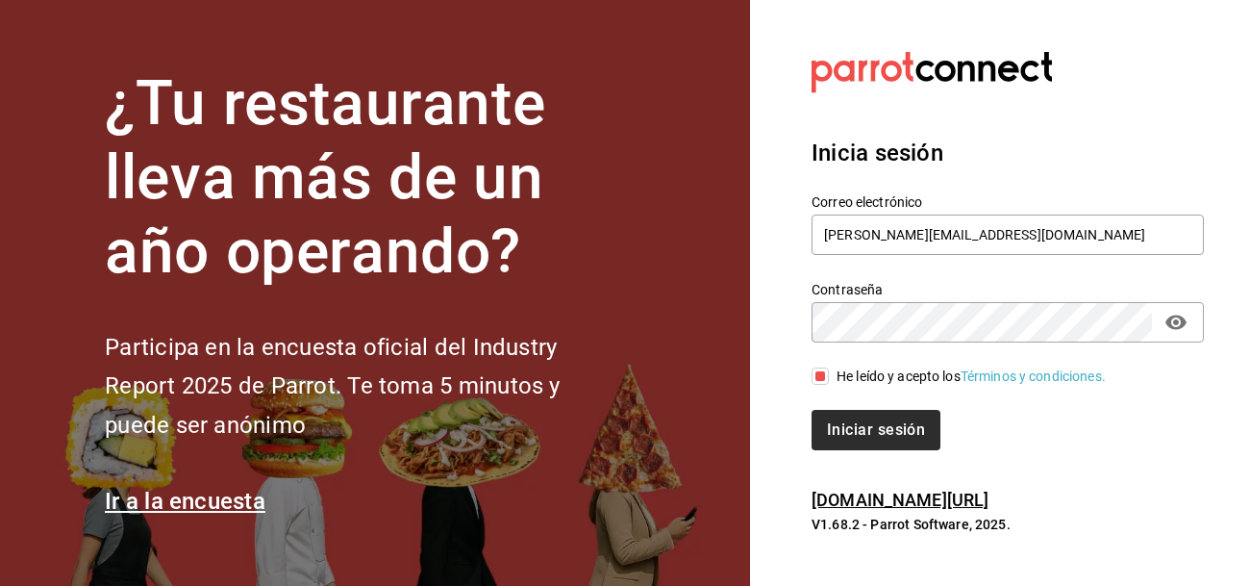 The image size is (1250, 586). What do you see at coordinates (1008, 153) in the screenshot?
I see `h3: Inicia sesión` at bounding box center [1008, 153].